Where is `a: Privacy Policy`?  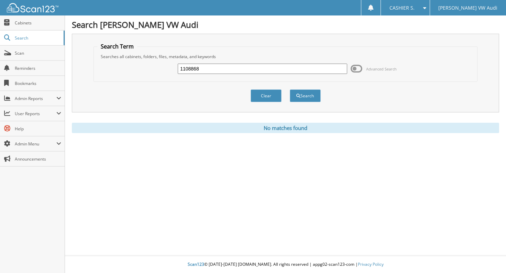
a: Privacy Policy is located at coordinates (371, 264).